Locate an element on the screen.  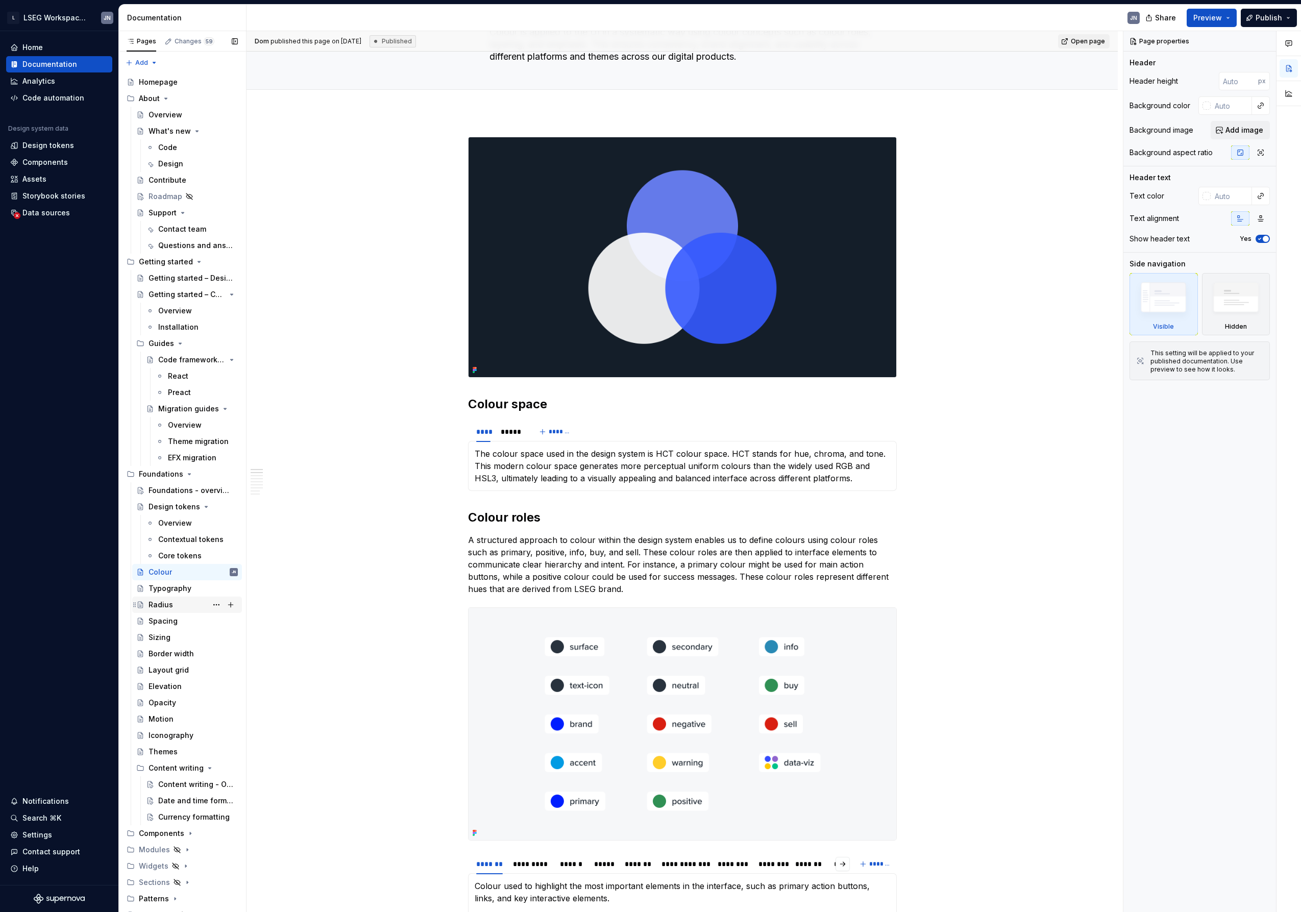
div: Opacity is located at coordinates (162, 703).